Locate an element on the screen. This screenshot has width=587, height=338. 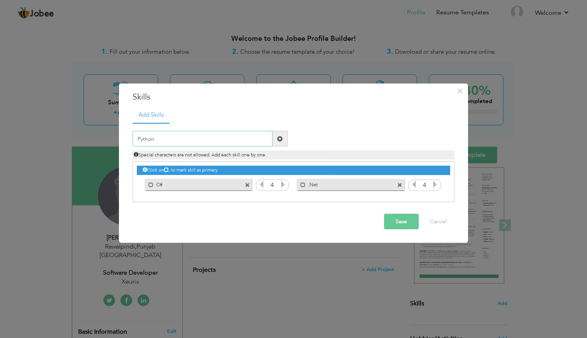
button: Cancel is located at coordinates (438, 221).